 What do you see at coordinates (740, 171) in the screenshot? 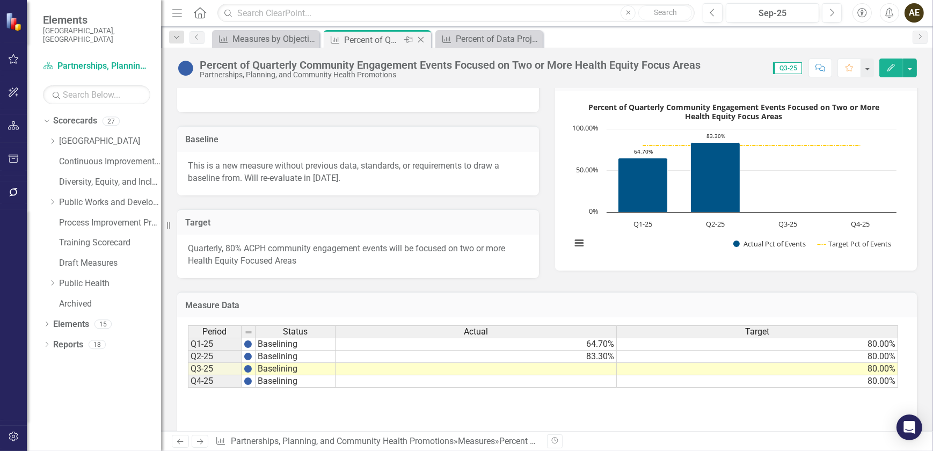
I see `g: Actual Pct of Events, series 1 of 2. Bar series with 4 bars.` at bounding box center [740, 171].